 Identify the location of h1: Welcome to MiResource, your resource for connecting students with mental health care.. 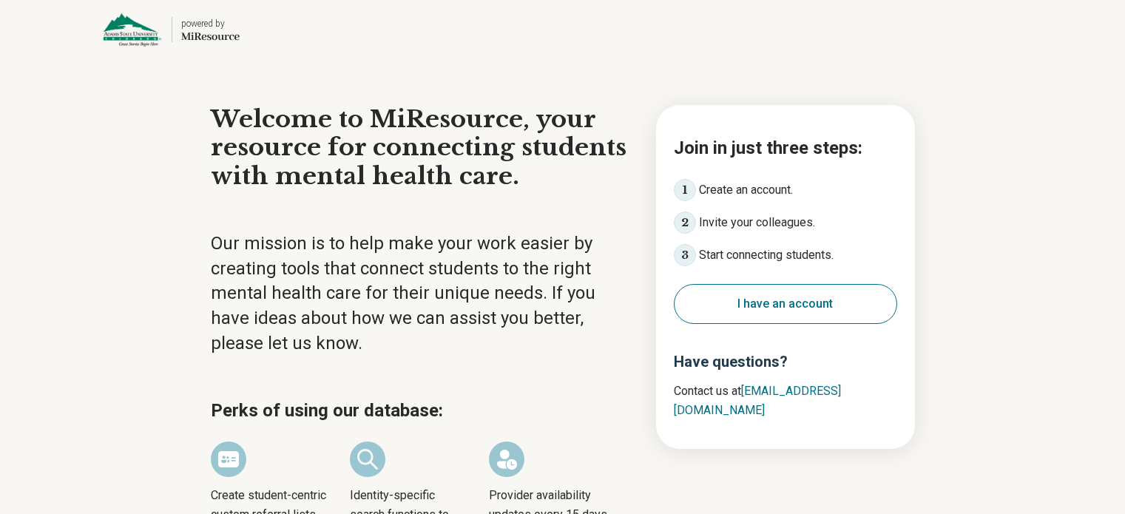
(420, 147).